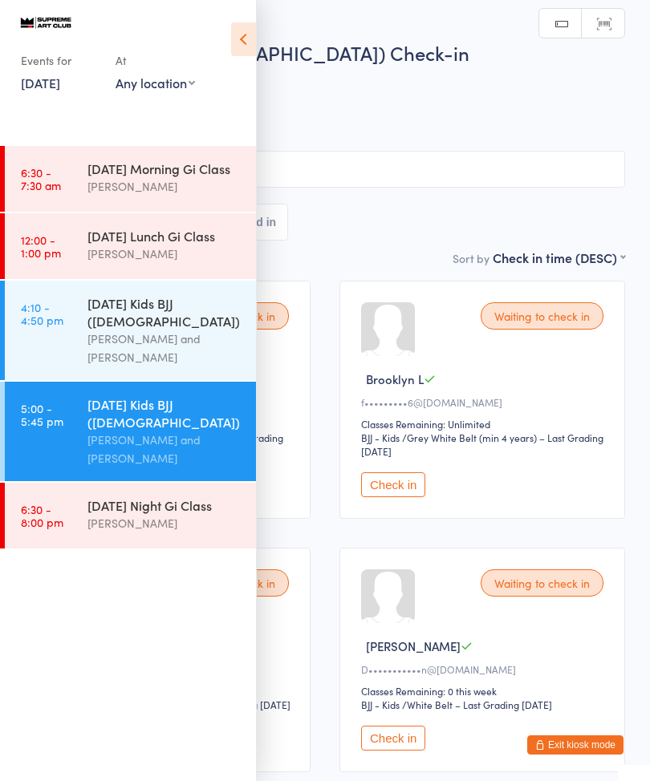  I want to click on time: 4:10 - 4:50 pm, so click(42, 314).